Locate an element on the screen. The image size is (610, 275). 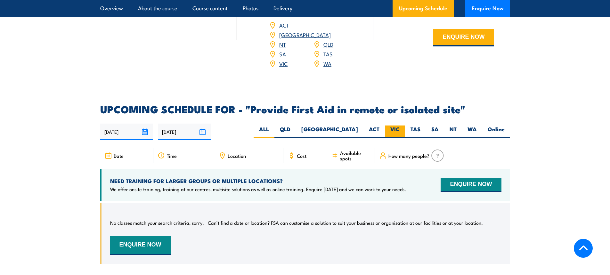
label: VIC is located at coordinates (395, 132).